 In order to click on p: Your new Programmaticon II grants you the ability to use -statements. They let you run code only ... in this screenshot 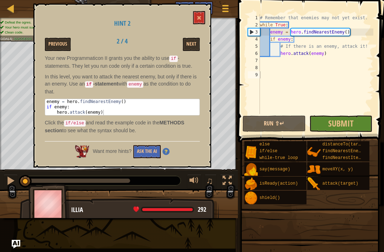, I will do `click(122, 62)`.